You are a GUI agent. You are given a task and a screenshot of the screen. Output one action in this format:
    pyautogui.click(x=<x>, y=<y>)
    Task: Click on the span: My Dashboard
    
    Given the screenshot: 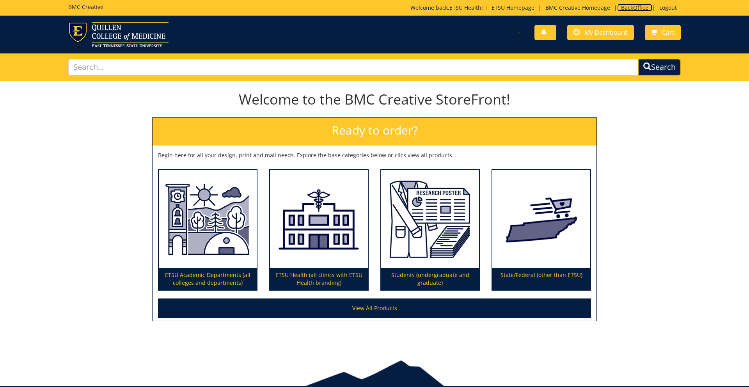 What is the action you would take?
    pyautogui.click(x=606, y=32)
    